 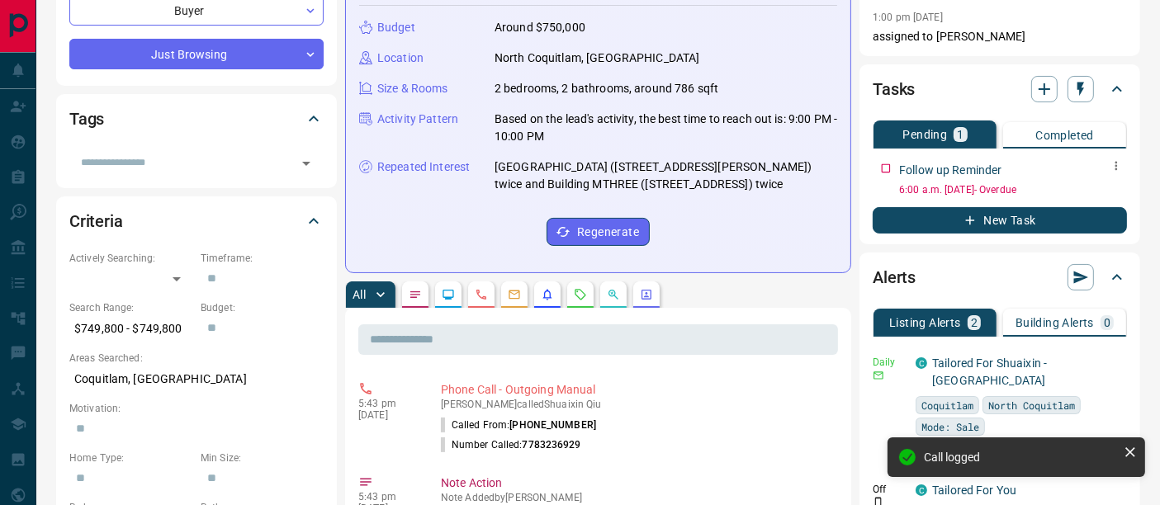 I want to click on p: Motivation:, so click(x=196, y=409).